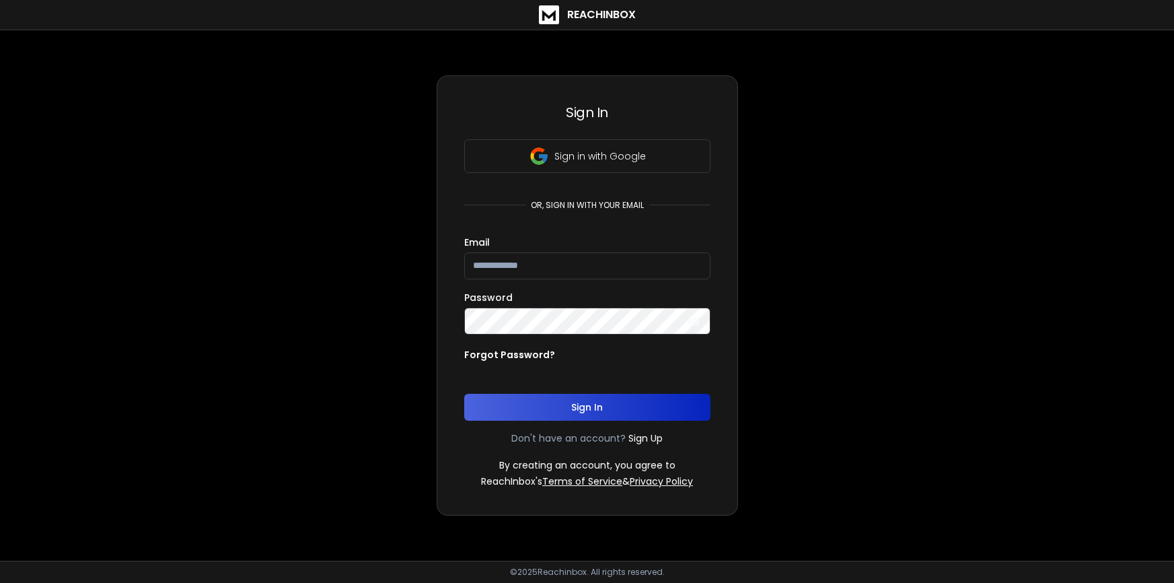 This screenshot has height=583, width=1174. What do you see at coordinates (477, 242) in the screenshot?
I see `label: Email` at bounding box center [477, 242].